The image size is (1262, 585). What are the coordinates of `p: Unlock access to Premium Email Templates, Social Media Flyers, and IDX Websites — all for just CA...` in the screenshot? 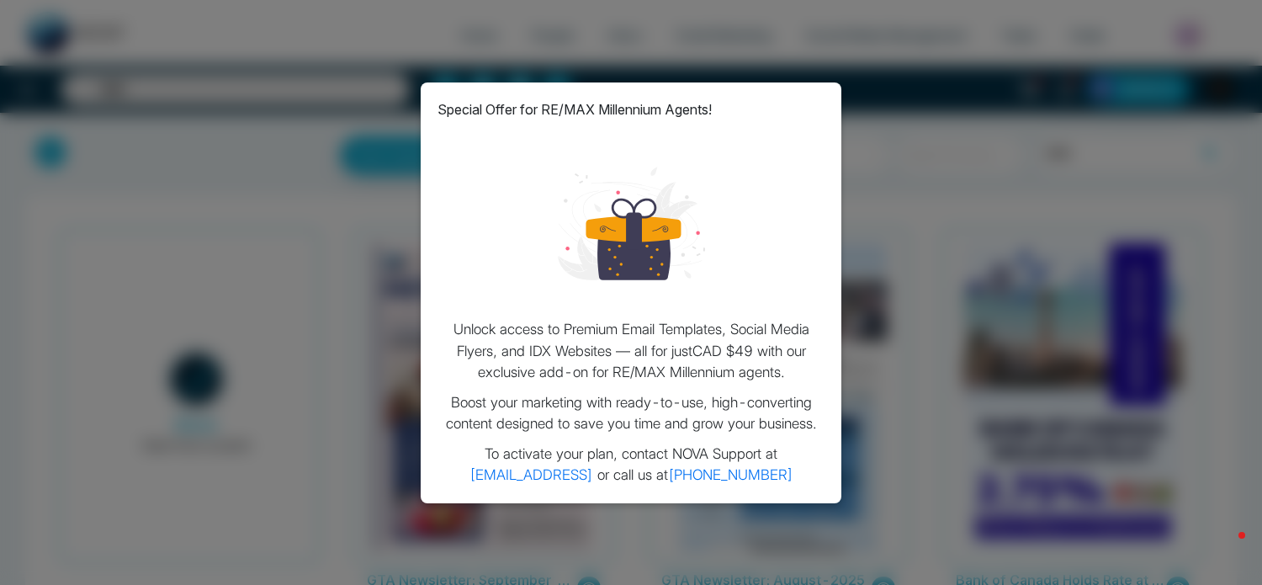 It's located at (631, 351).